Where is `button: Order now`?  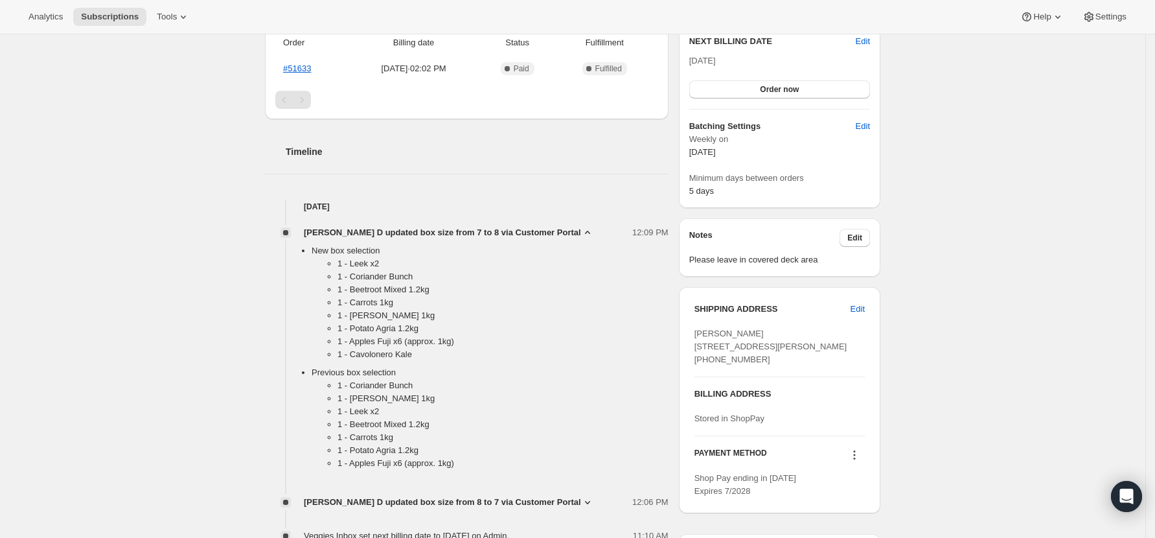 button: Order now is located at coordinates (780, 89).